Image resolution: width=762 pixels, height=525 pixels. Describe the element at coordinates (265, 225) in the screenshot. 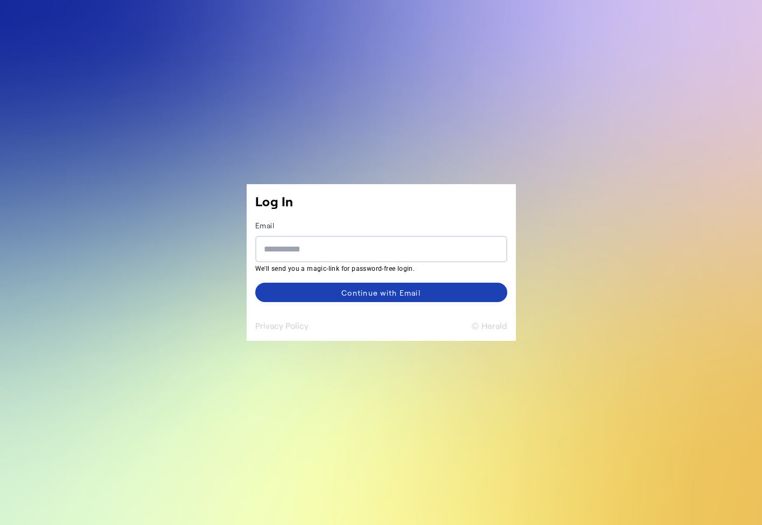

I see `label: Email` at that location.